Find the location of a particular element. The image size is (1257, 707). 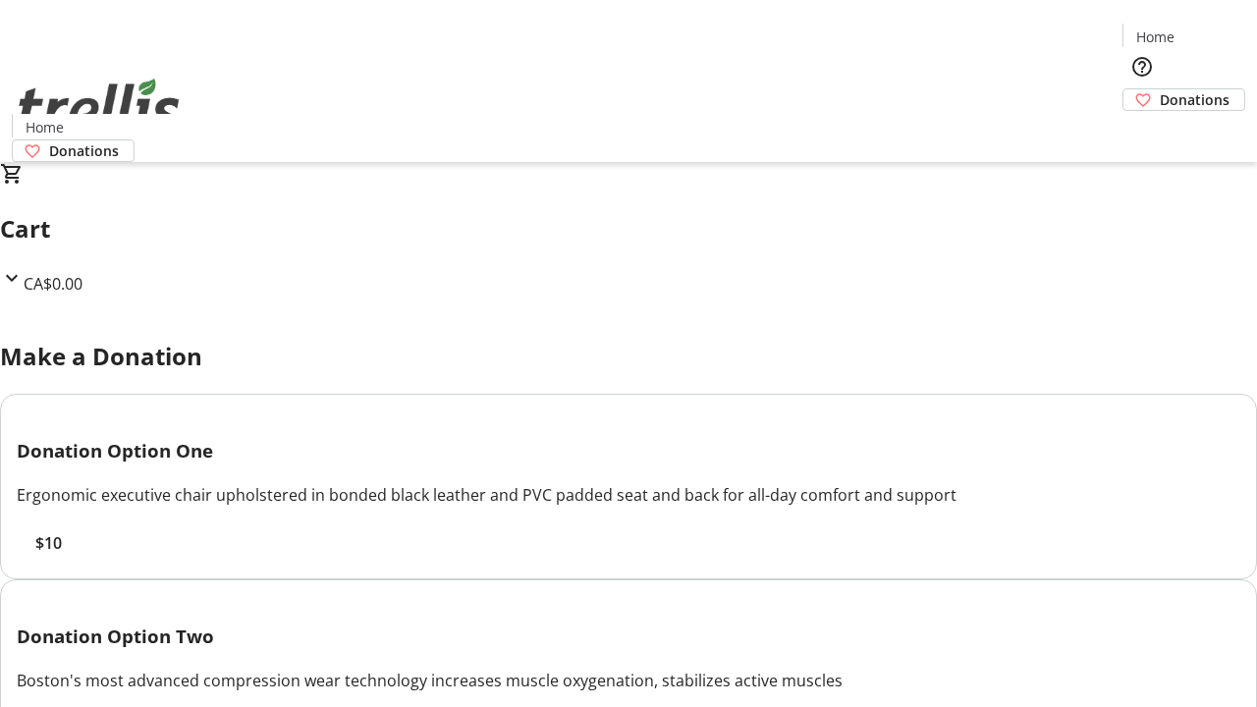

span: $10 is located at coordinates (48, 543).